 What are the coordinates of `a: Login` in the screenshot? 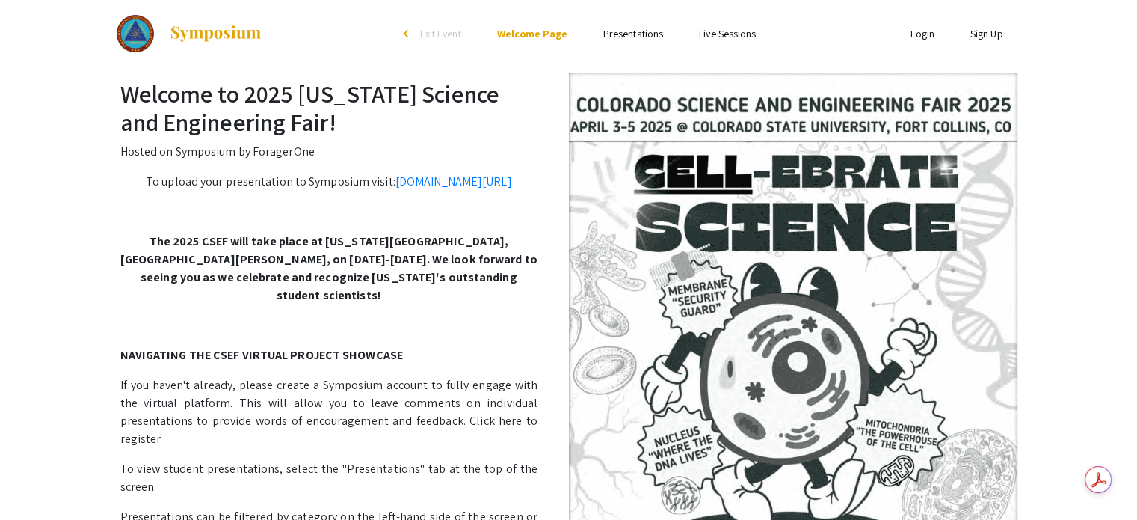 It's located at (923, 34).